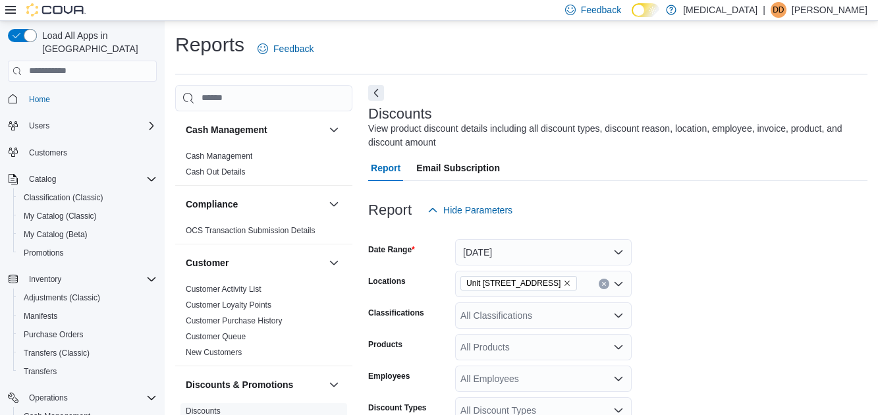 The height and width of the screenshot is (415, 878). I want to click on span: Cash Out Details, so click(215, 172).